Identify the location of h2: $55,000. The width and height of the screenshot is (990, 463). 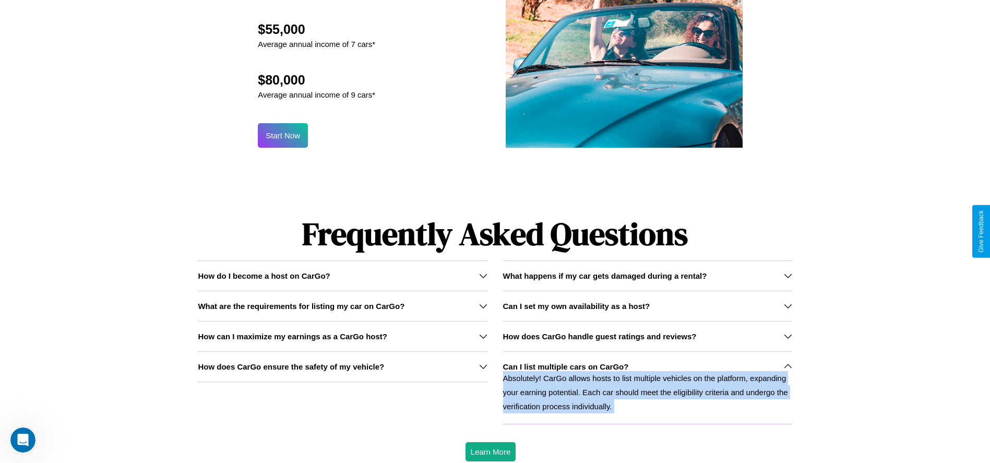
(316, 29).